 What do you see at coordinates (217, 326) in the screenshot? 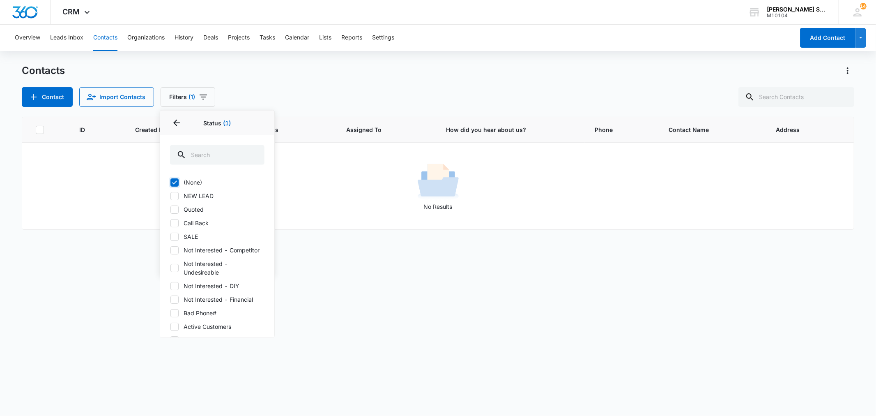
I see `label: Active Customers` at bounding box center [217, 326].